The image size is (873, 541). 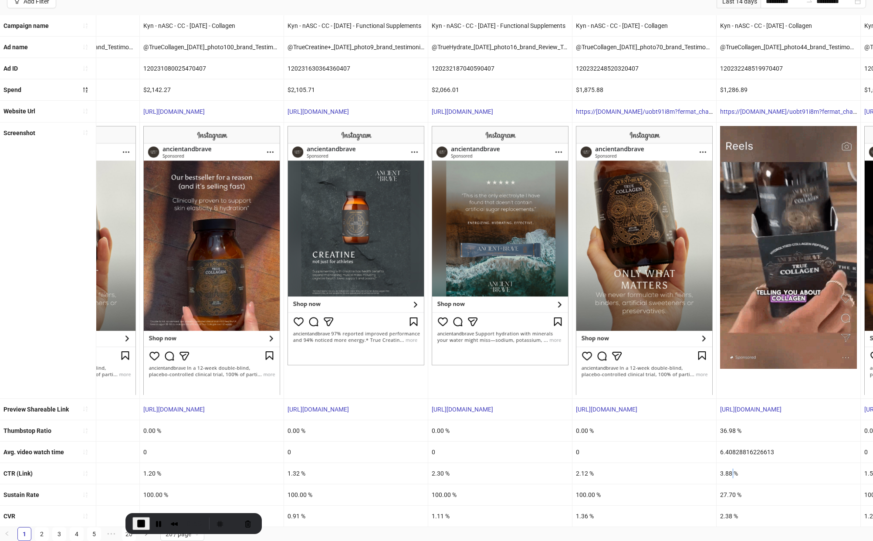 I want to click on div: 1.11 %, so click(x=500, y=516).